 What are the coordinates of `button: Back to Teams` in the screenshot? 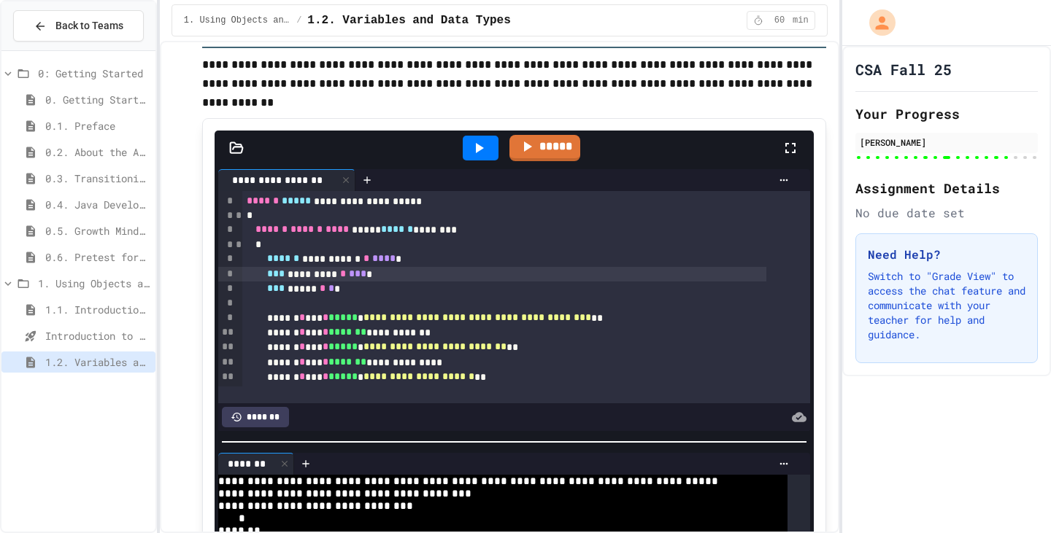 It's located at (78, 26).